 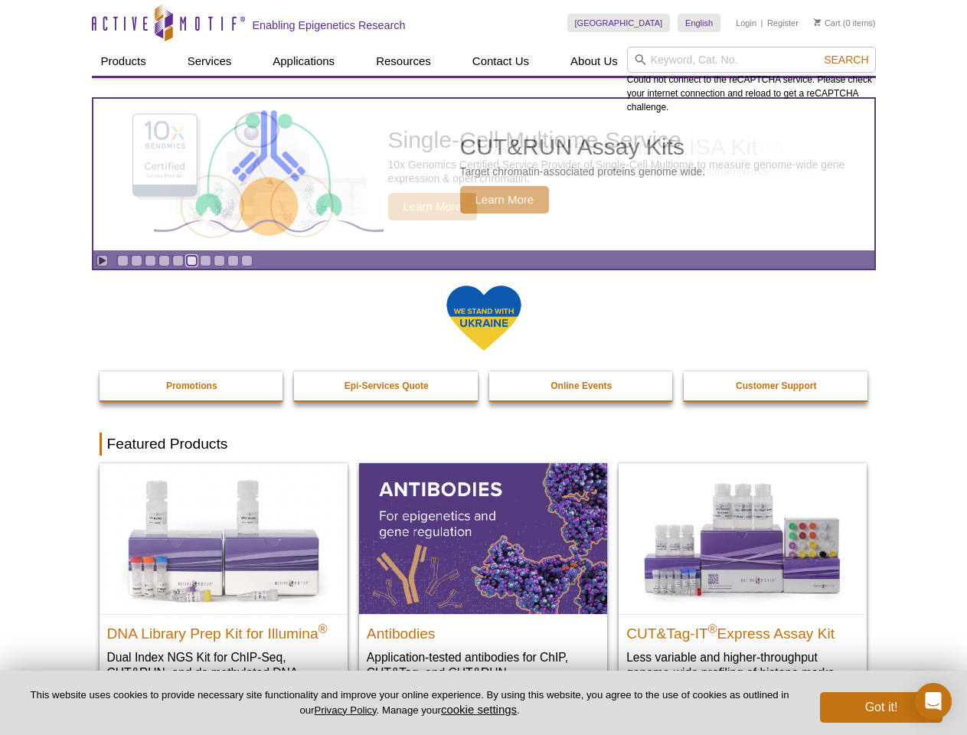 What do you see at coordinates (410, 703) in the screenshot?
I see `p: This website uses cookies to provide necessary site functionality and improve your online experie...` at bounding box center [410, 703].